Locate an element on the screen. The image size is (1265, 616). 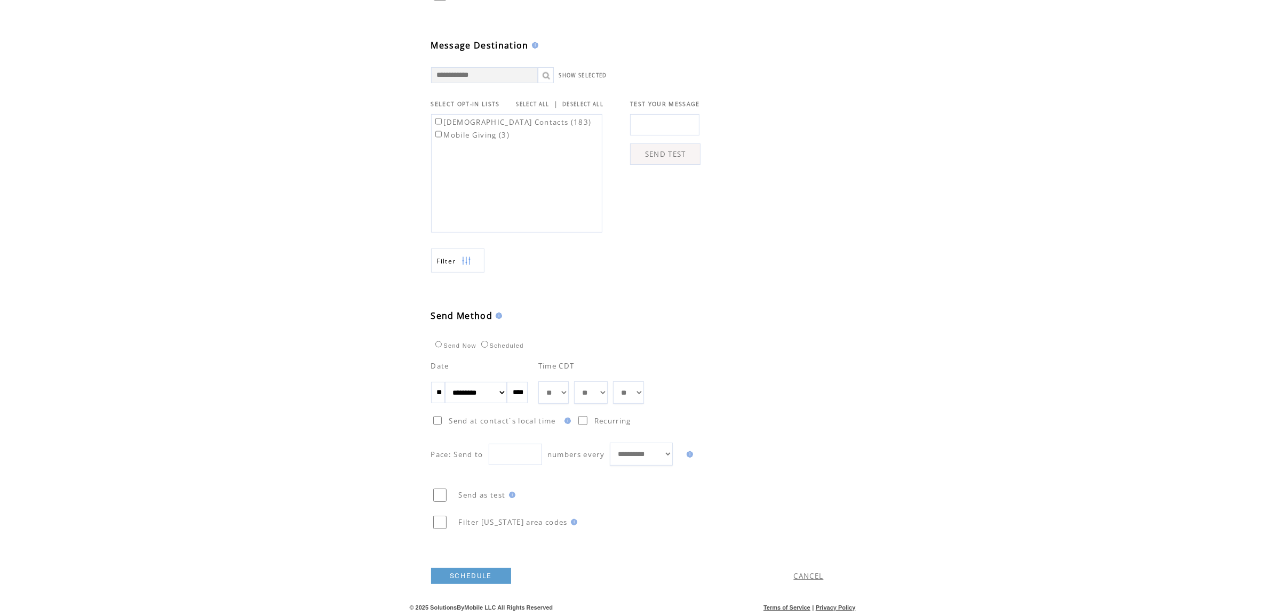
span: Show filters is located at coordinates (446, 261).